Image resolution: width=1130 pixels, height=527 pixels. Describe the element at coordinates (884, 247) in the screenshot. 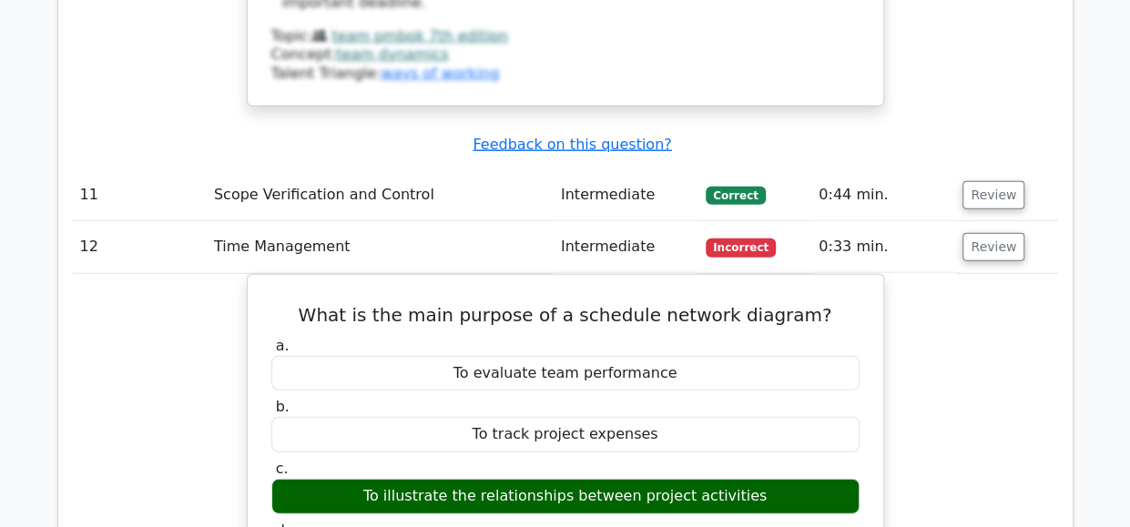

I see `td: 0:33 min.` at that location.